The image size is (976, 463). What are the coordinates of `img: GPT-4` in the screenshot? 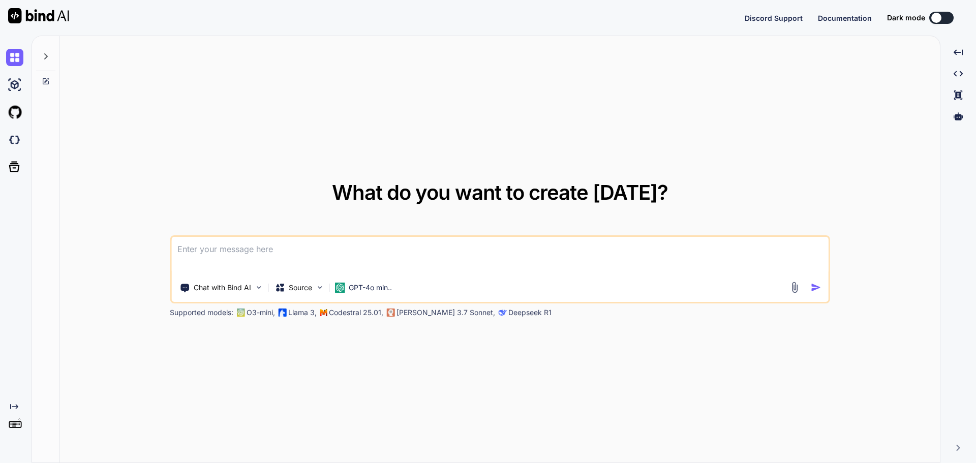 It's located at (240, 313).